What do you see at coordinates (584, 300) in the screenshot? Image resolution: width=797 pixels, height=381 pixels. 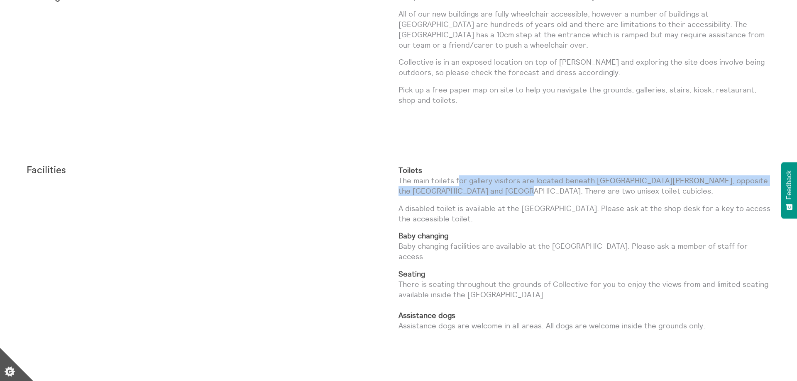 I see `p: There is seating throughout the grounds of Collective for you to enjoy the views from and limited...` at bounding box center [584, 300].